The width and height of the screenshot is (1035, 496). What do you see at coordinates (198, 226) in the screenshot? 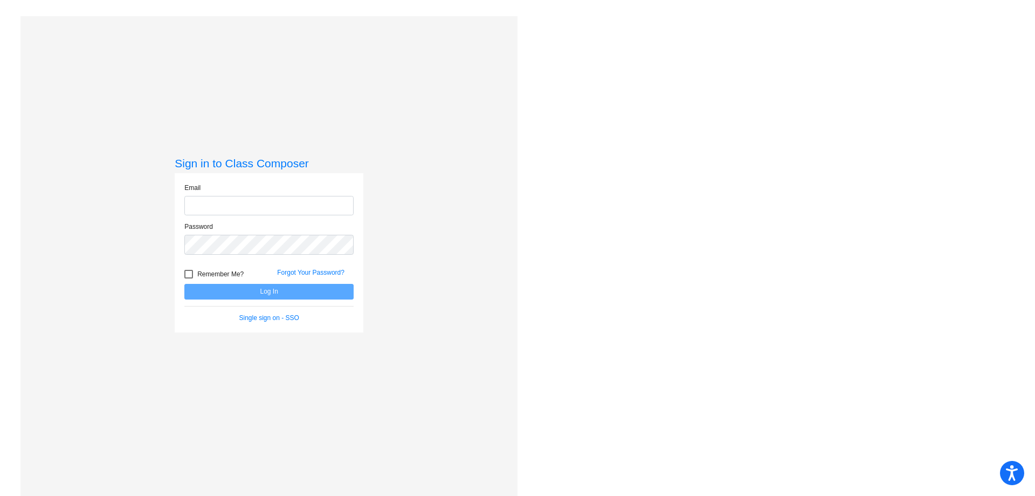
I see `label: Password` at bounding box center [198, 226].